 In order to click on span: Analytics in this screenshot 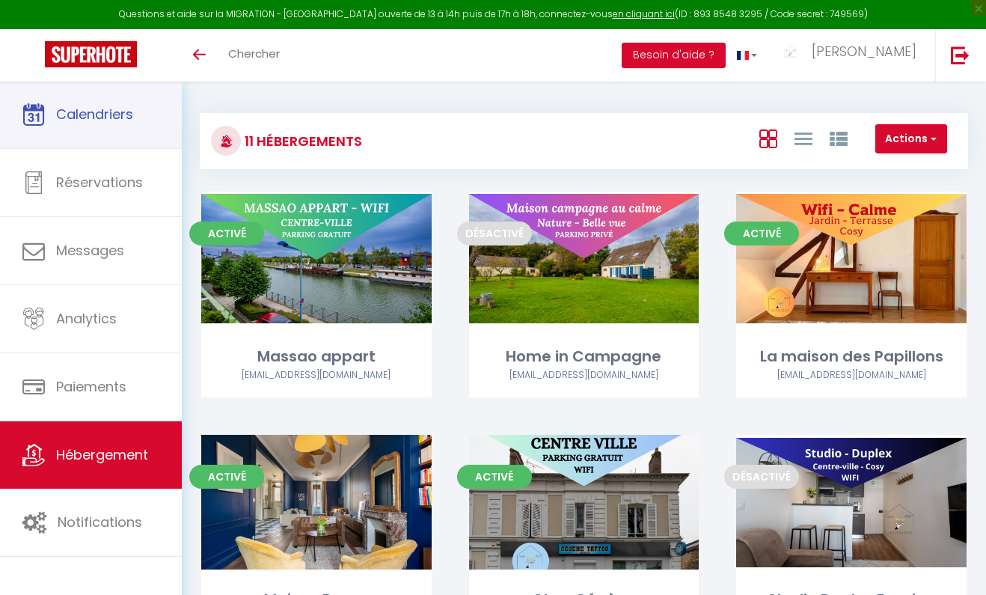, I will do `click(86, 318)`.